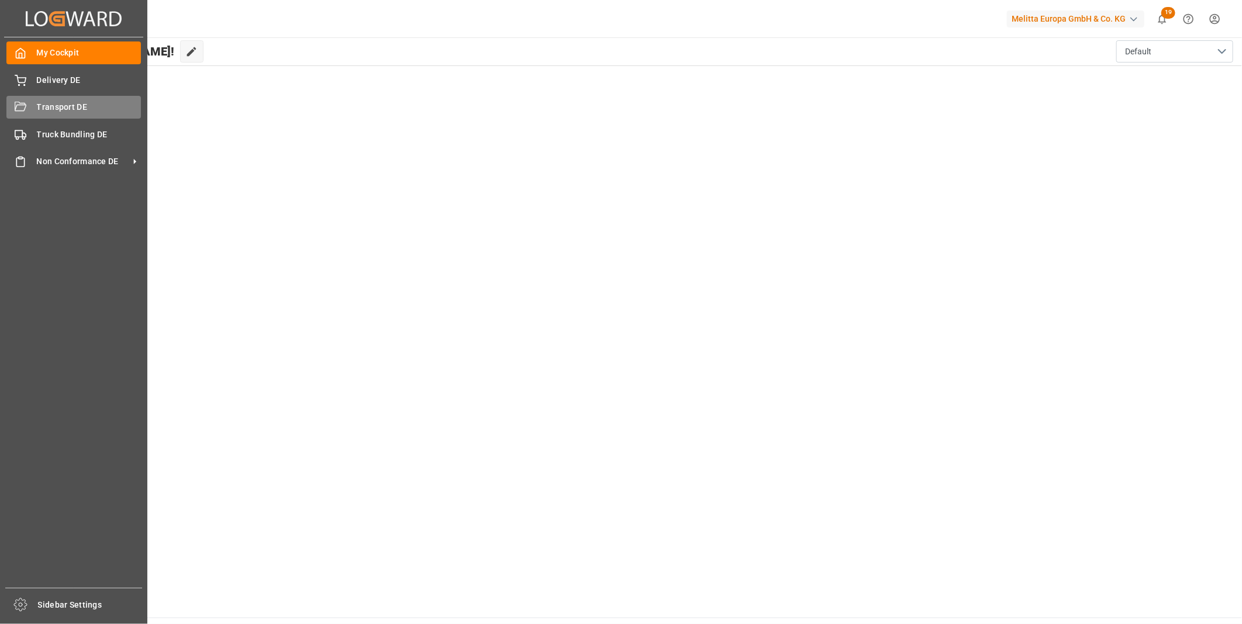 Image resolution: width=1242 pixels, height=624 pixels. What do you see at coordinates (83, 161) in the screenshot?
I see `span: Non Conformance DE` at bounding box center [83, 161].